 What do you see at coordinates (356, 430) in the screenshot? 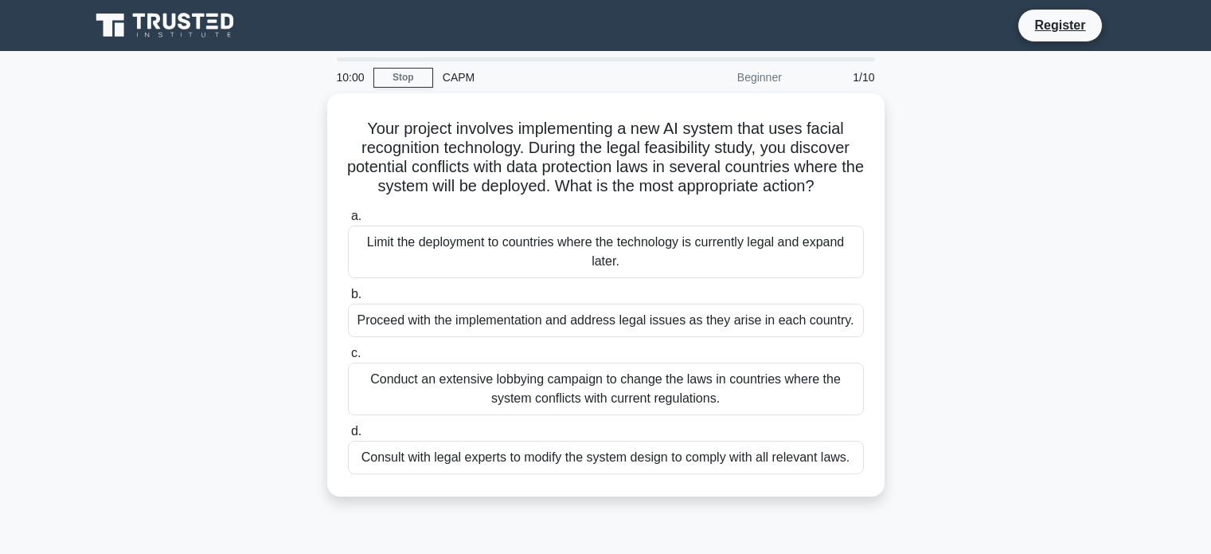
I see `span: d.` at bounding box center [356, 430].